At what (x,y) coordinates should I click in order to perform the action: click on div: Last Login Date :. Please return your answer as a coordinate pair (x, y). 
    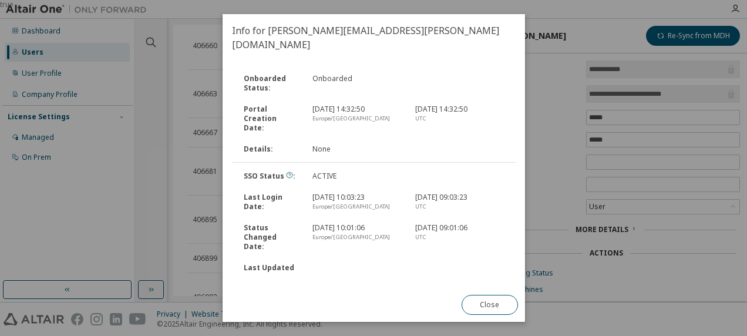
    Looking at the image, I should click on (271, 202).